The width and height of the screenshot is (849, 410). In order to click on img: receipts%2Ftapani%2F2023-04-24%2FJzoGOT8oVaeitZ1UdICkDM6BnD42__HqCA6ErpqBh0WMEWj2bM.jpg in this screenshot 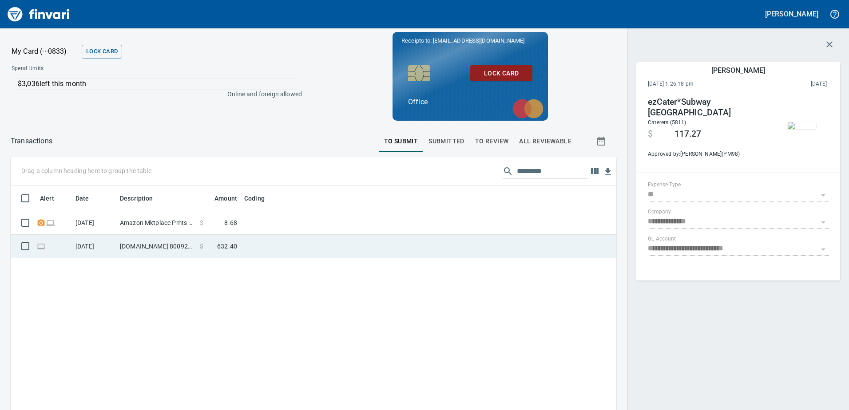, I will do `click(802, 126)`.